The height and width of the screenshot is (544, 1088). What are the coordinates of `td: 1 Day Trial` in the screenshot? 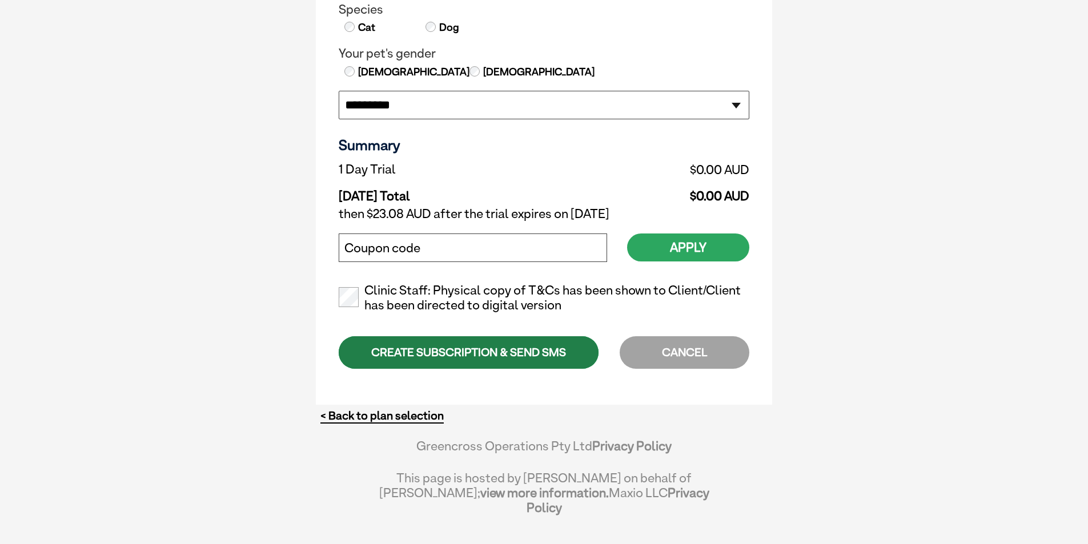 It's located at (450, 170).